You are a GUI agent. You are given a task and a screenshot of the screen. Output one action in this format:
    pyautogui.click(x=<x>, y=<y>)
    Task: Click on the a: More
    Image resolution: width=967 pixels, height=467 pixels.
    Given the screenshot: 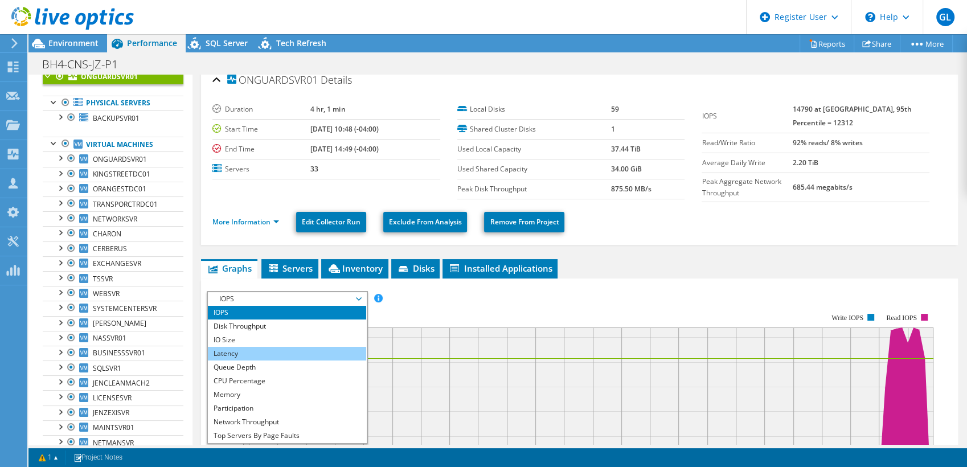 What is the action you would take?
    pyautogui.click(x=926, y=43)
    